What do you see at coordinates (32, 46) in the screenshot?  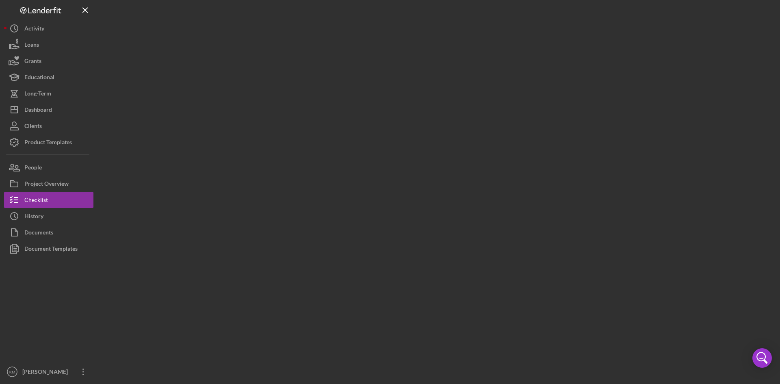 I see `div: Loans` at bounding box center [32, 46].